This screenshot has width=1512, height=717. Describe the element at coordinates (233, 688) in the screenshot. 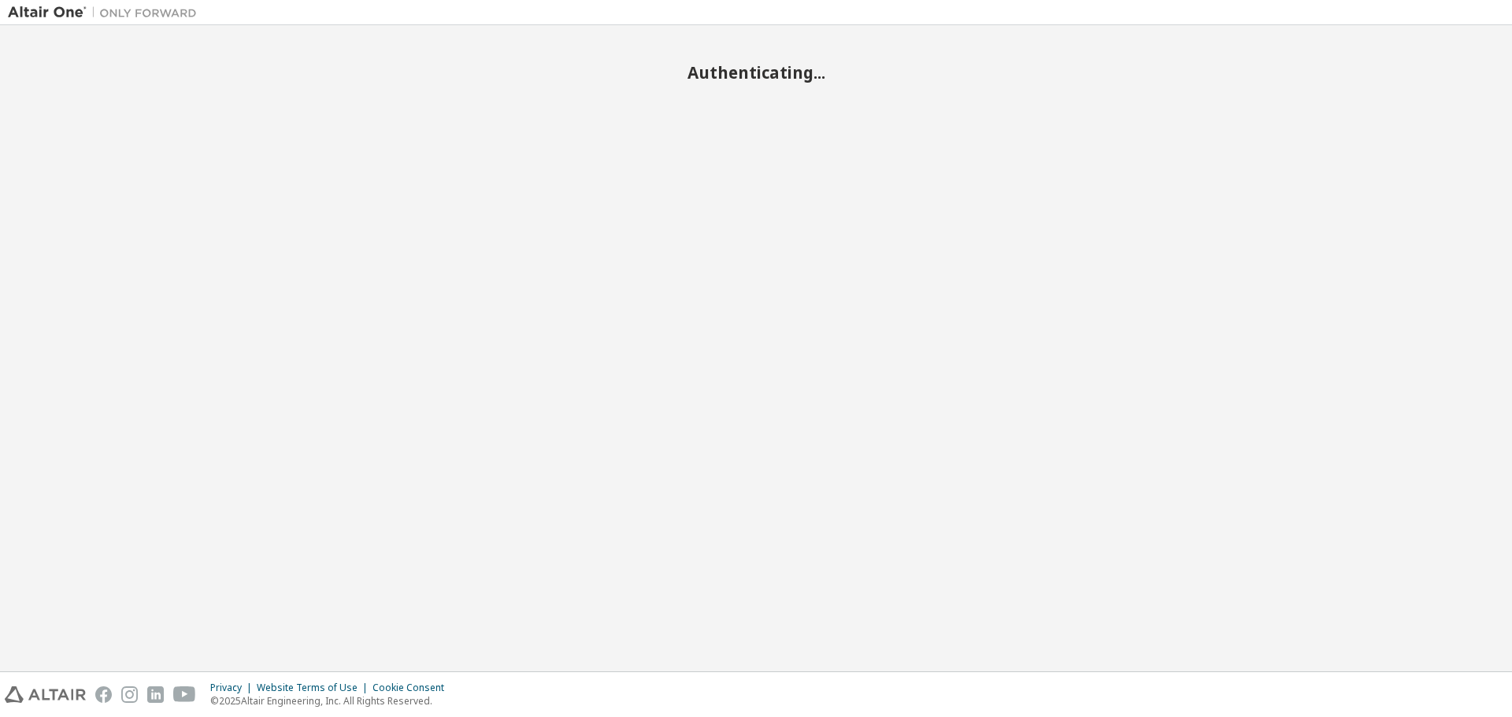

I see `div: Privacy` at that location.